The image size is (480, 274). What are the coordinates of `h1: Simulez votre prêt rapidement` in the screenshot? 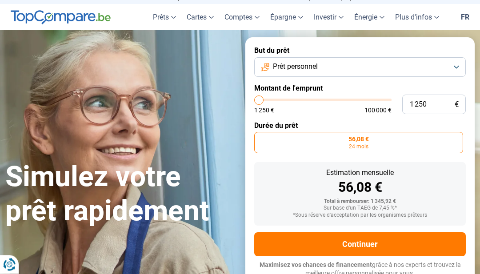 It's located at (120, 195).